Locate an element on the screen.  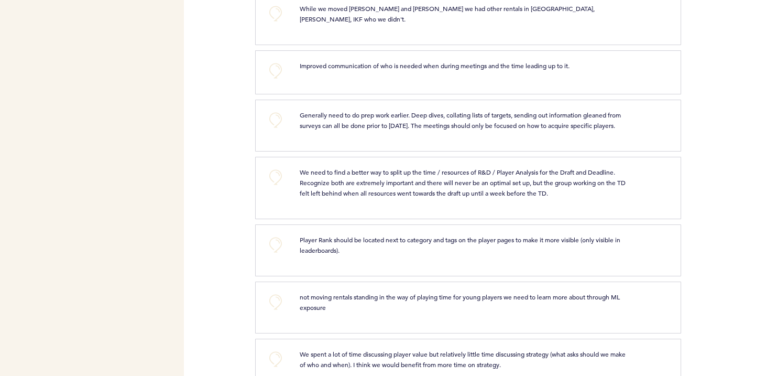
span: Player Rank should be located next to category and tags on the player pages to make it more visib... is located at coordinates (461, 245).